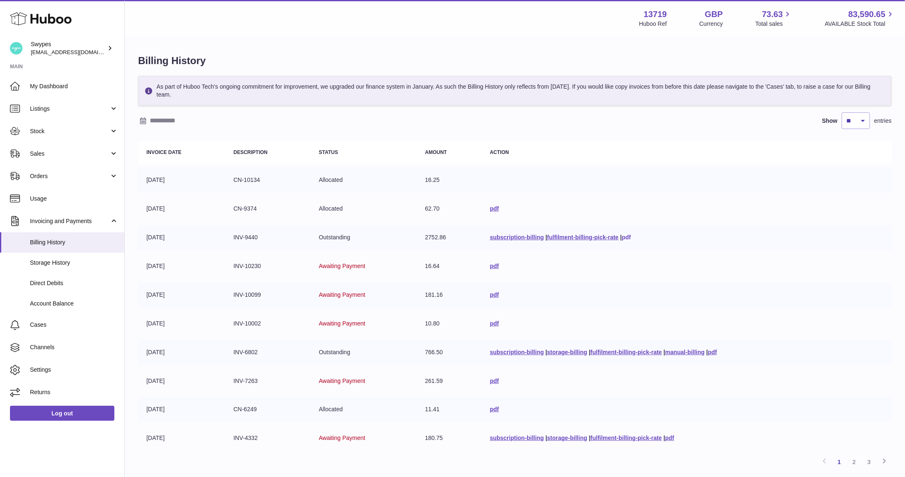  I want to click on td: INV-10099, so click(268, 295).